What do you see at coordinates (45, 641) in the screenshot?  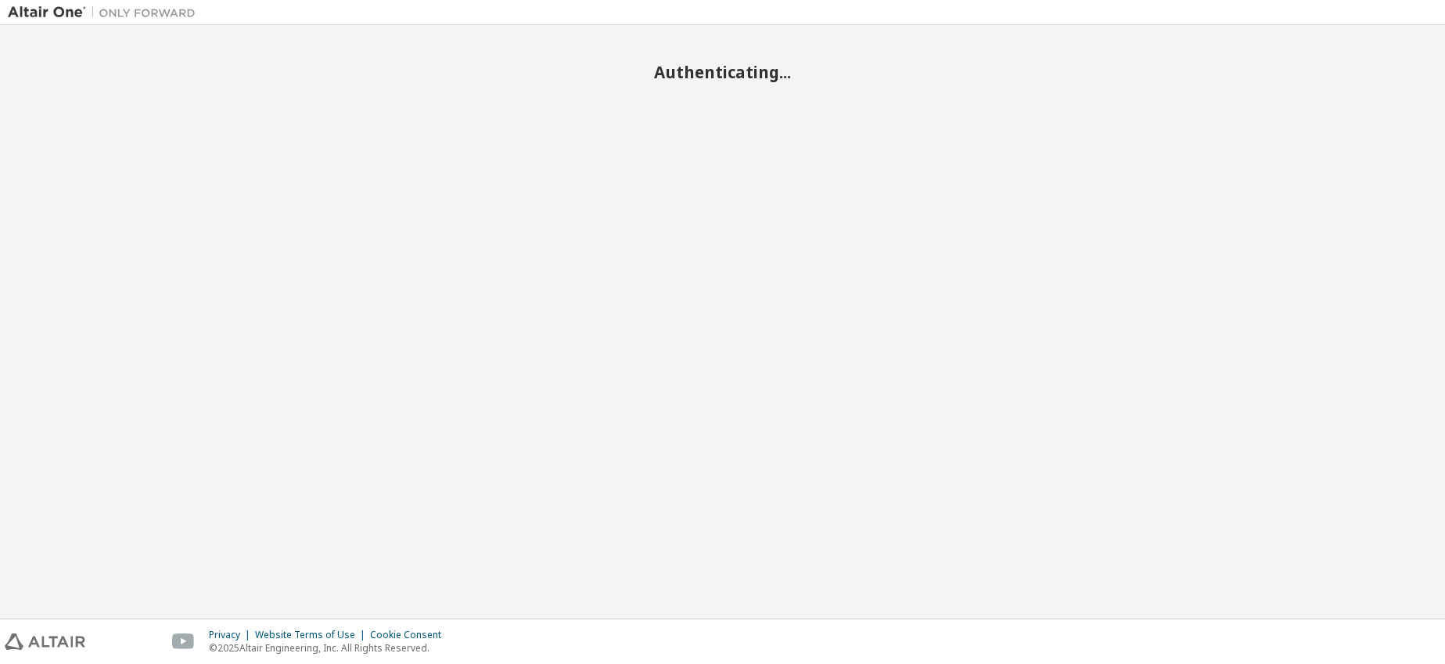 I see `img: altair_logo.svg` at bounding box center [45, 641].